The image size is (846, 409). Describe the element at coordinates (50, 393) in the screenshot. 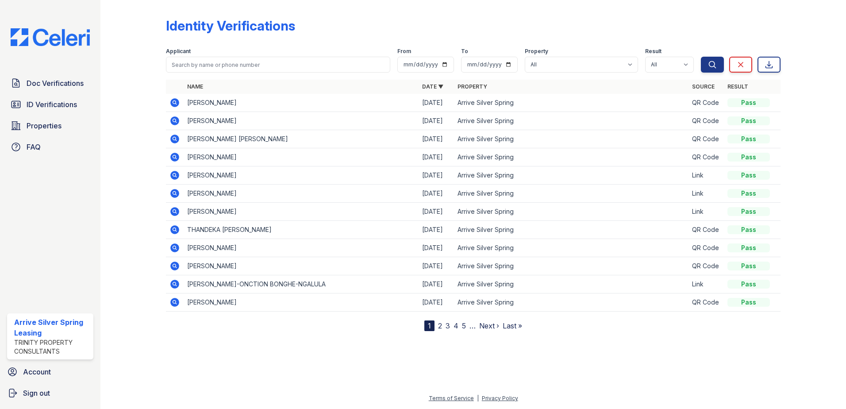

I see `button: Sign out` at that location.